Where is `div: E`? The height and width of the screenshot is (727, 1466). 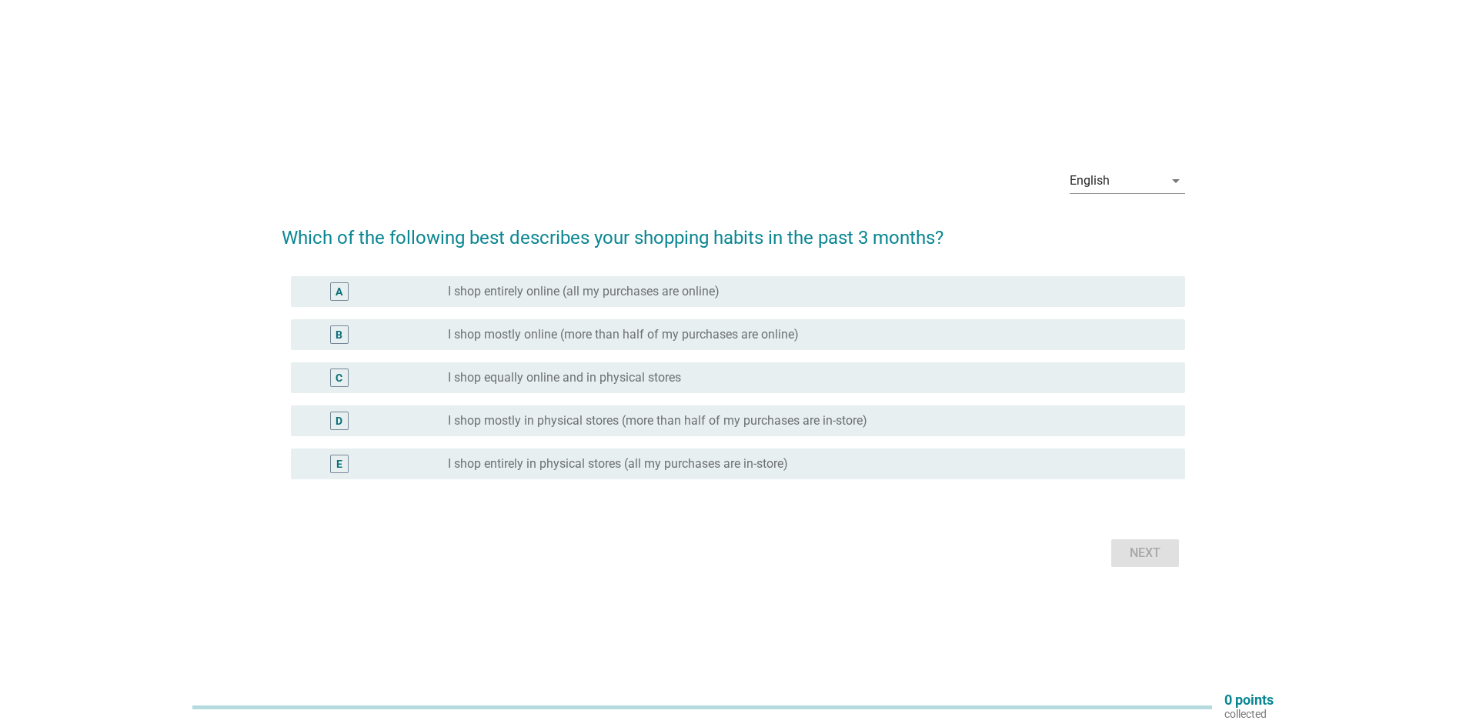 div: E is located at coordinates (339, 463).